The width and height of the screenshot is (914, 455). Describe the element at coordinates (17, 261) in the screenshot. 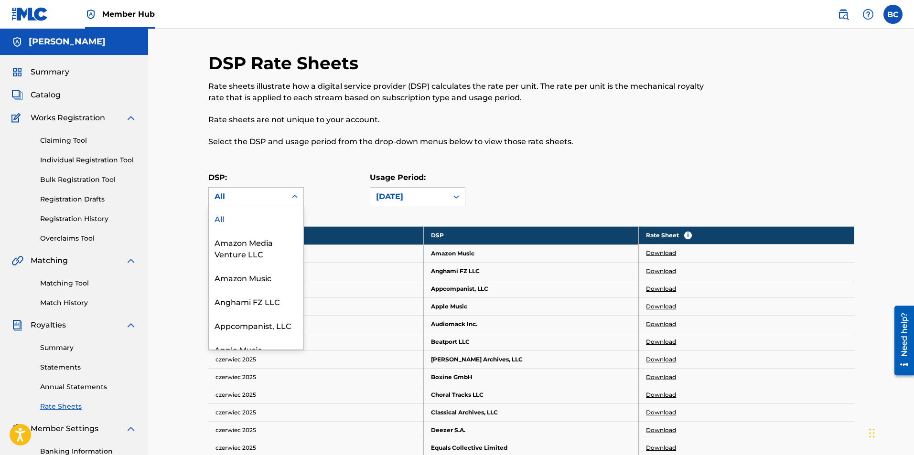

I see `img: Matching` at that location.